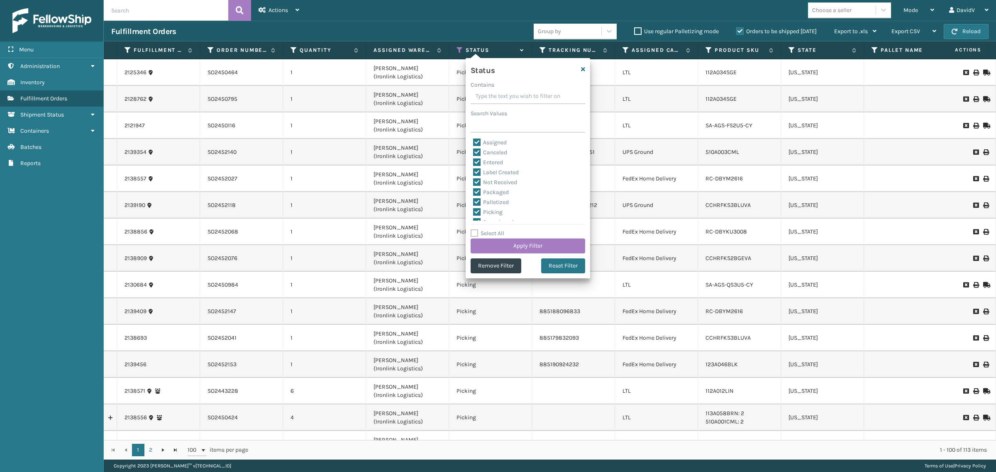 This screenshot has width=996, height=472. I want to click on label: Label Created, so click(496, 172).